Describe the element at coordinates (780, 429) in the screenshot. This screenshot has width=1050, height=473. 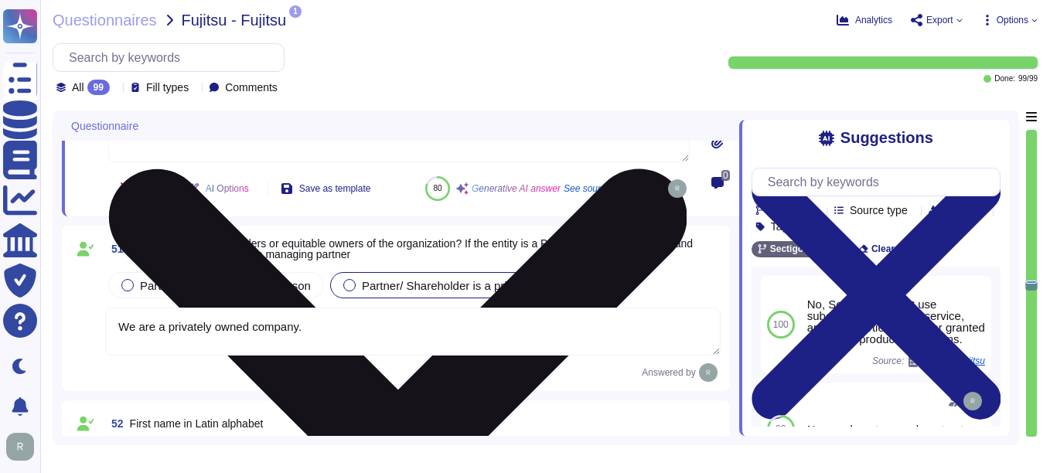
I see `span: 83` at that location.